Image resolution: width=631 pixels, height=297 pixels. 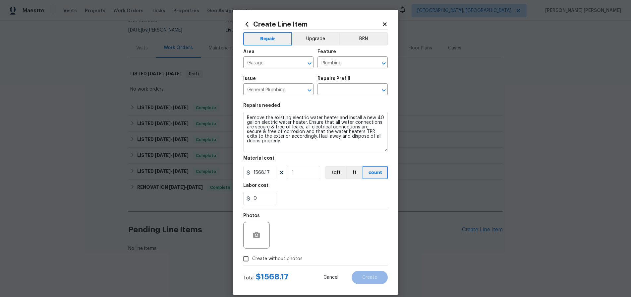 What do you see at coordinates (312, 24) in the screenshot?
I see `h2: Create Line Item` at bounding box center [312, 24].